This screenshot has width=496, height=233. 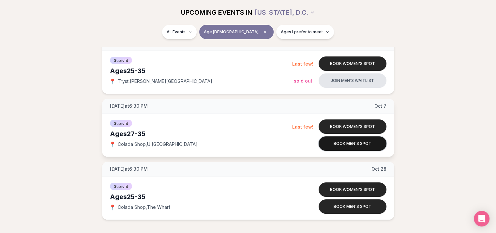 What do you see at coordinates (379, 169) in the screenshot?
I see `span: Oct 28` at bounding box center [379, 169].